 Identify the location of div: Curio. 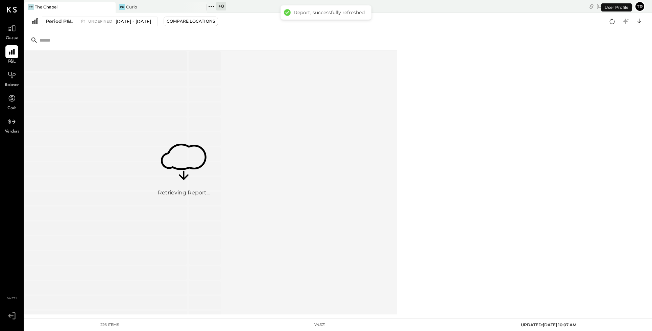
(132, 7).